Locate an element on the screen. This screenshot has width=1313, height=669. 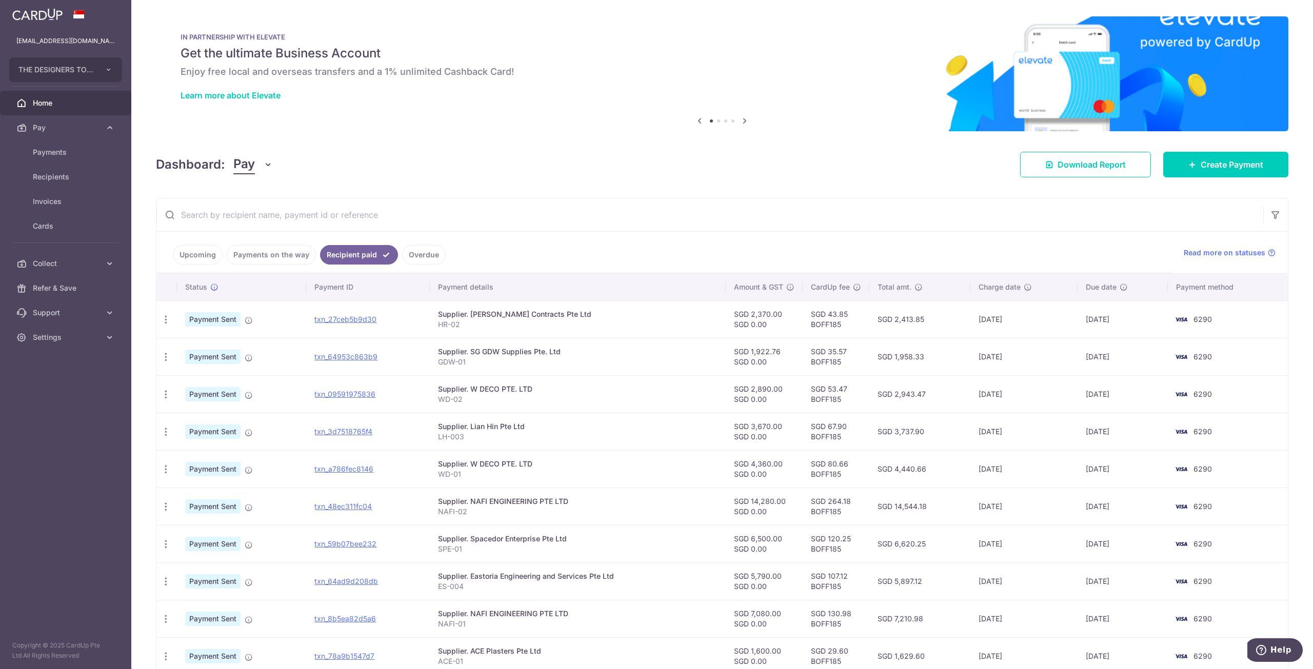
td: SGD 1,958.33 is located at coordinates (920, 357).